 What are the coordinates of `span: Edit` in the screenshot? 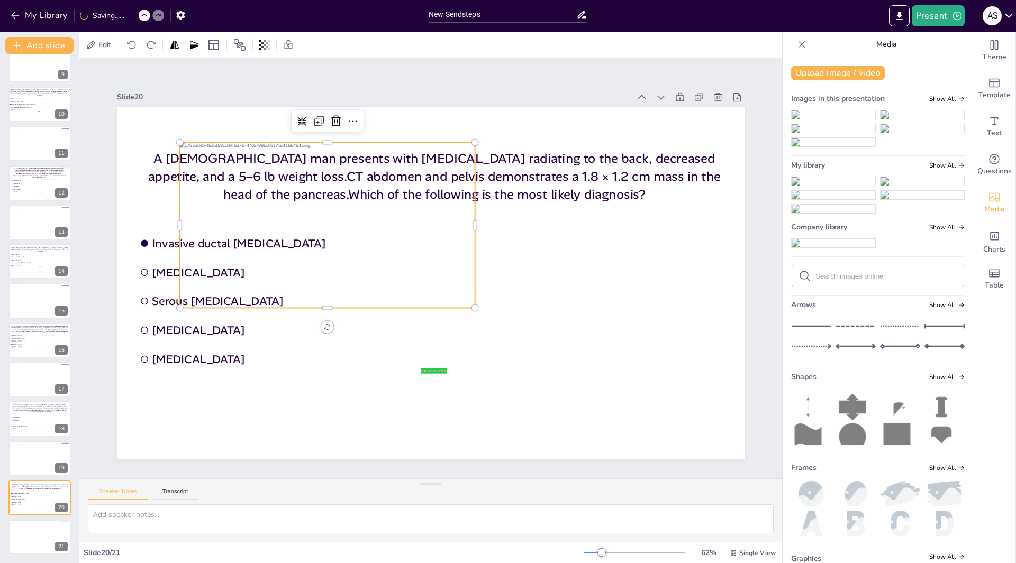 It's located at (105, 44).